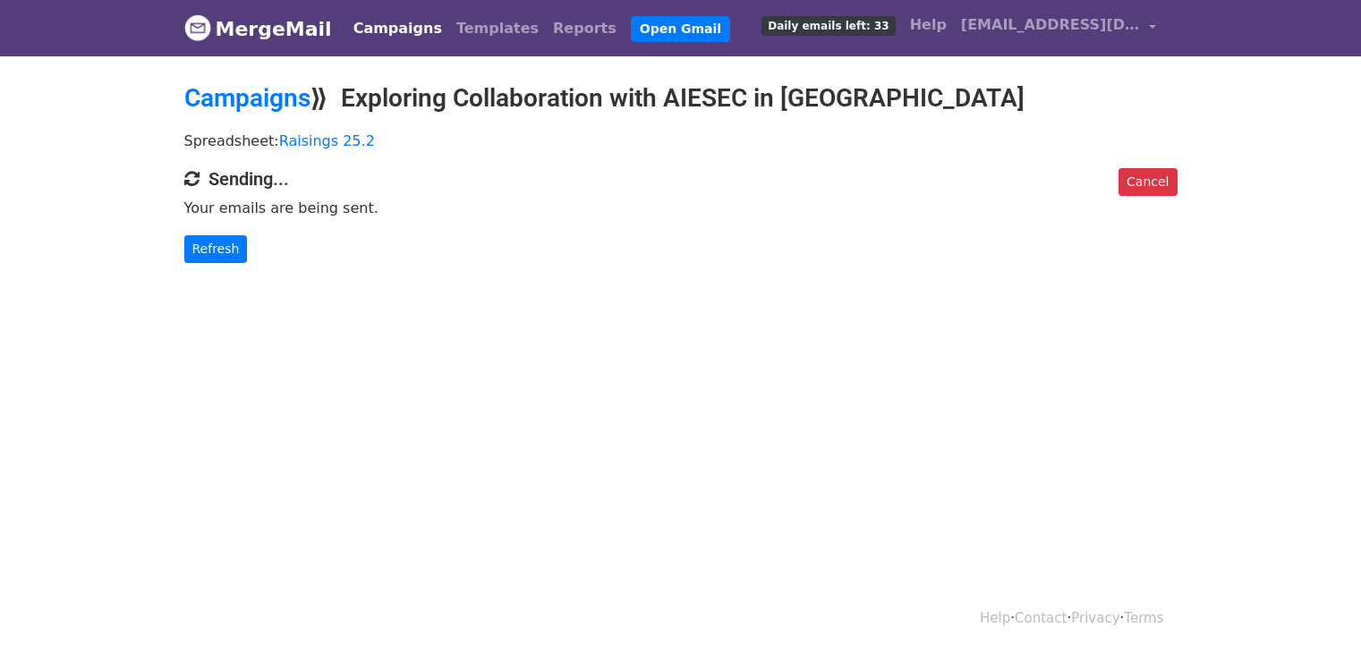  What do you see at coordinates (198, 28) in the screenshot?
I see `img: MergeMail logo` at bounding box center [198, 28].